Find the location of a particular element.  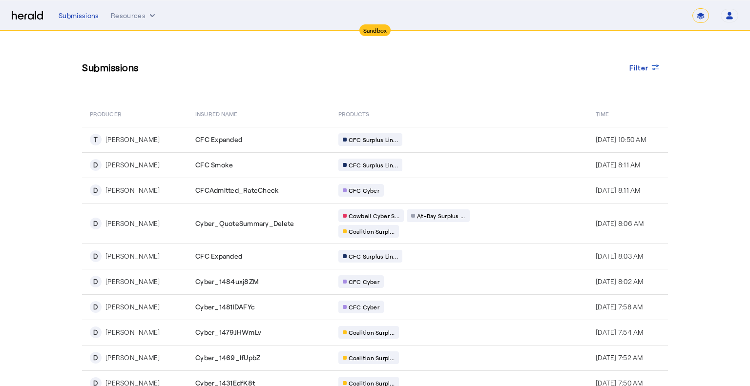

span: Cyber_1479JHWmLv is located at coordinates (228, 332).